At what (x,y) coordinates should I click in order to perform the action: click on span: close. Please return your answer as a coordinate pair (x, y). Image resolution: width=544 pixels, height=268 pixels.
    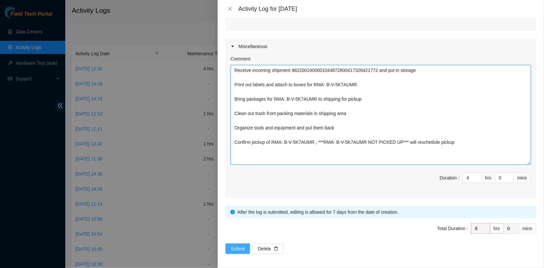
    Looking at the image, I should click on (230, 9).